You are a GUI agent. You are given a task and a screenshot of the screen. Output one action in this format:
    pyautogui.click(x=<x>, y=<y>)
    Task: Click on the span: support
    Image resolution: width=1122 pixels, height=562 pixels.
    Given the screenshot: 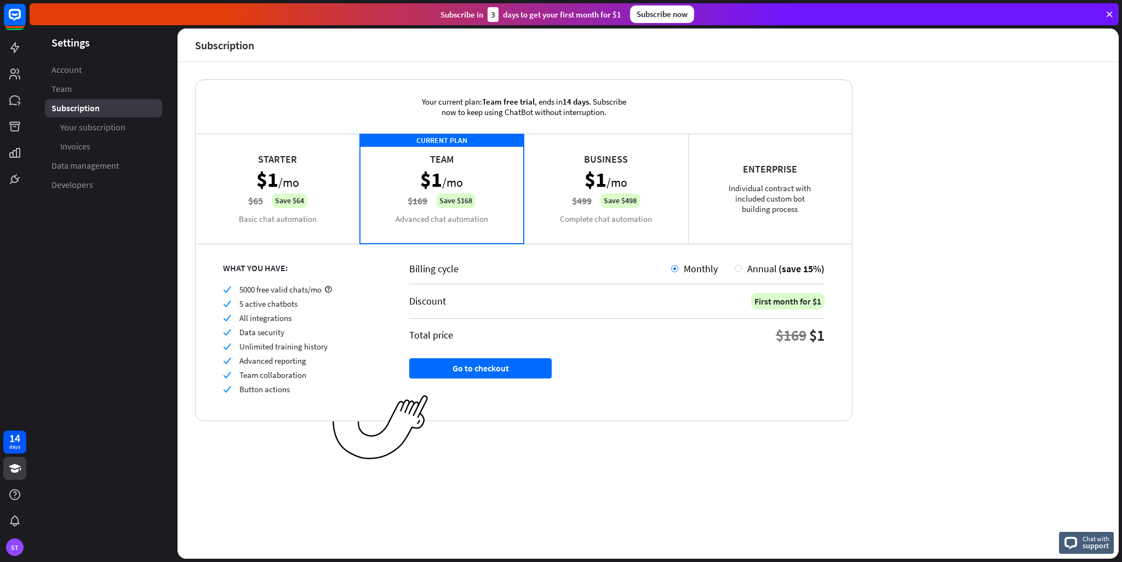 What is the action you would take?
    pyautogui.click(x=1096, y=546)
    